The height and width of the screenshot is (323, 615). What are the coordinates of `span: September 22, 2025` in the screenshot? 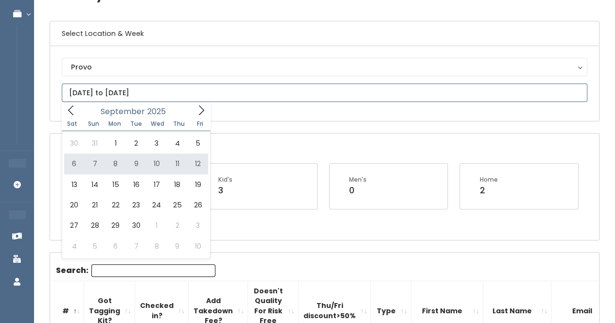 It's located at (115, 205).